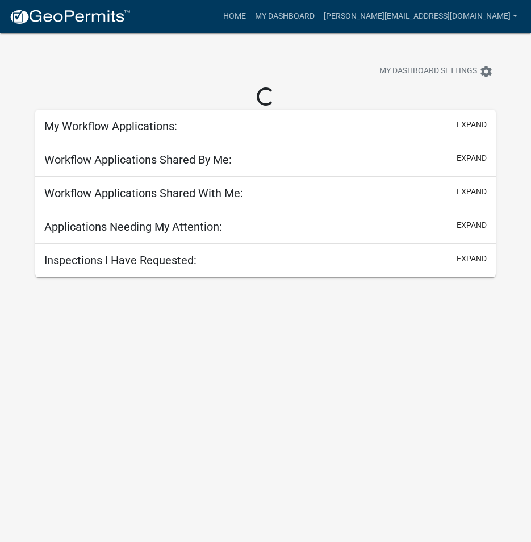  I want to click on a: Home, so click(235, 16).